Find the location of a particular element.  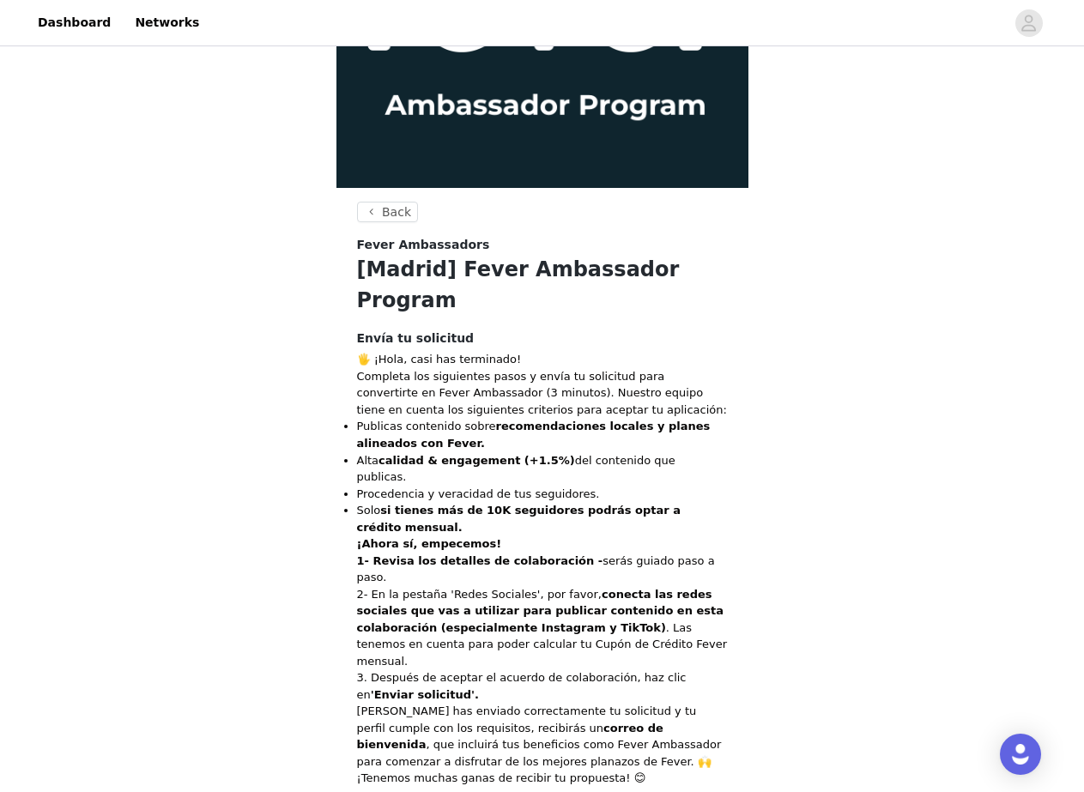

h4: Envía tu solicitud is located at coordinates (542, 338).